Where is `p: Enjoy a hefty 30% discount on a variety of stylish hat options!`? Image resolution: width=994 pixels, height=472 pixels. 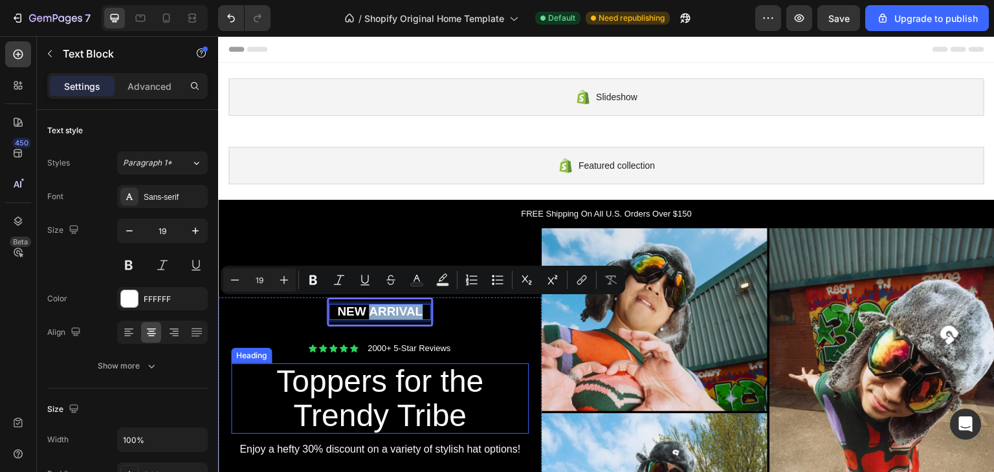
p: Enjoy a hefty 30% discount on a variety of stylish hat options! is located at coordinates (162, 413).